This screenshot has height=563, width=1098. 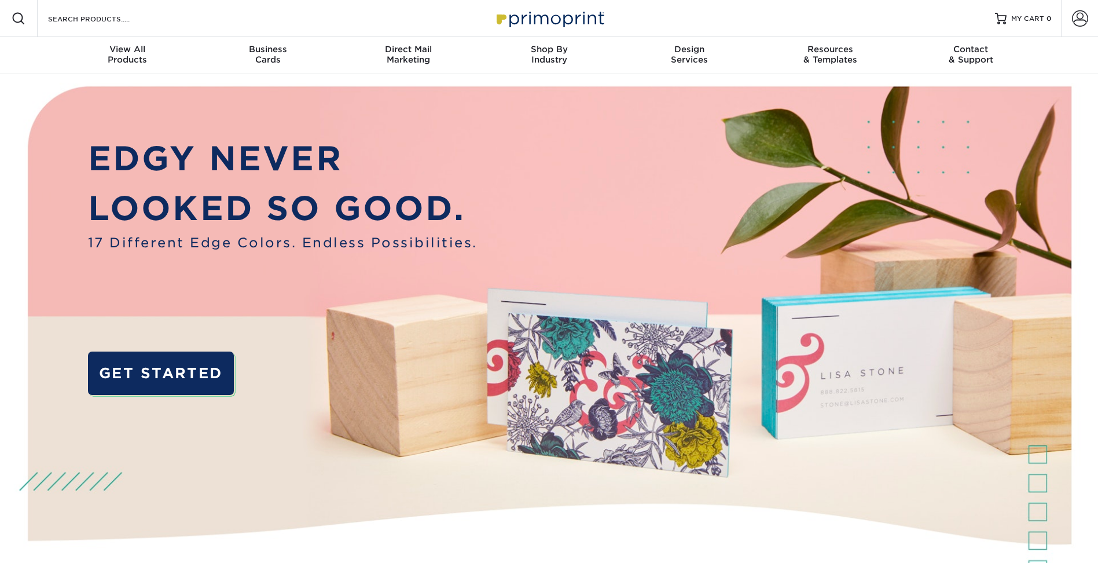 I want to click on span: 17 Different Edge Colors. Endless Possibilities., so click(x=283, y=243).